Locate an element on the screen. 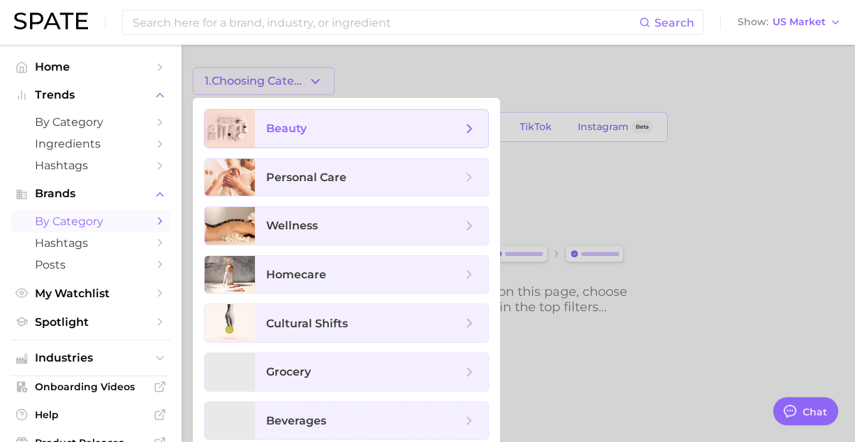  button: Trends is located at coordinates (91, 95).